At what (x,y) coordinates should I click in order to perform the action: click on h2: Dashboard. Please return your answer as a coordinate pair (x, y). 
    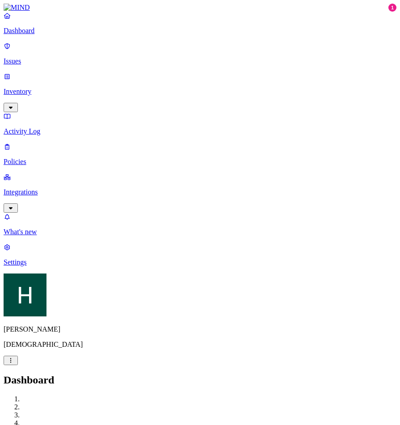
    Looking at the image, I should click on (200, 380).